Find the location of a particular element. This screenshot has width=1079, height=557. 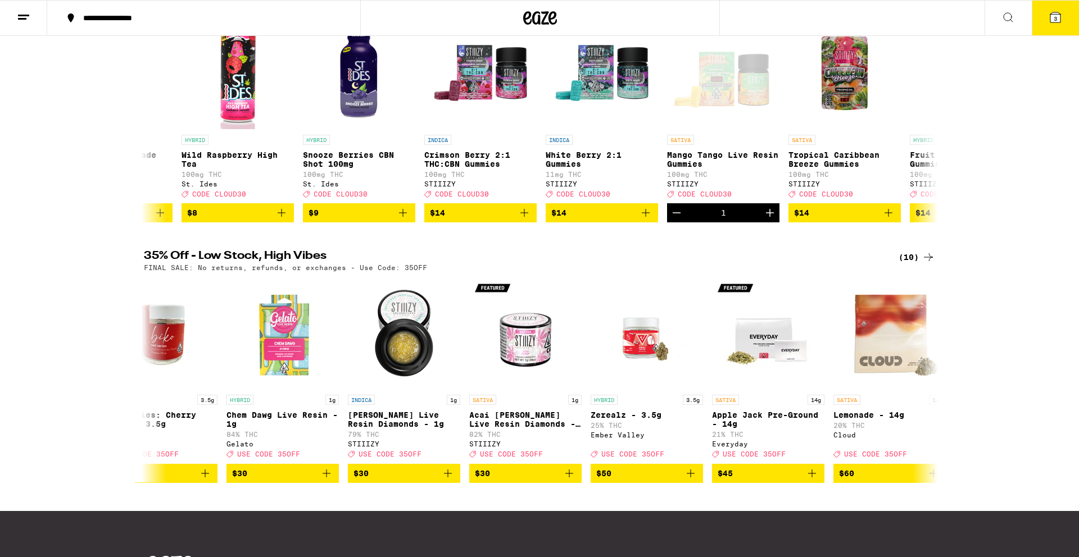

img: STIIIZY - White Berry 2:1 Gummies is located at coordinates (602, 73).